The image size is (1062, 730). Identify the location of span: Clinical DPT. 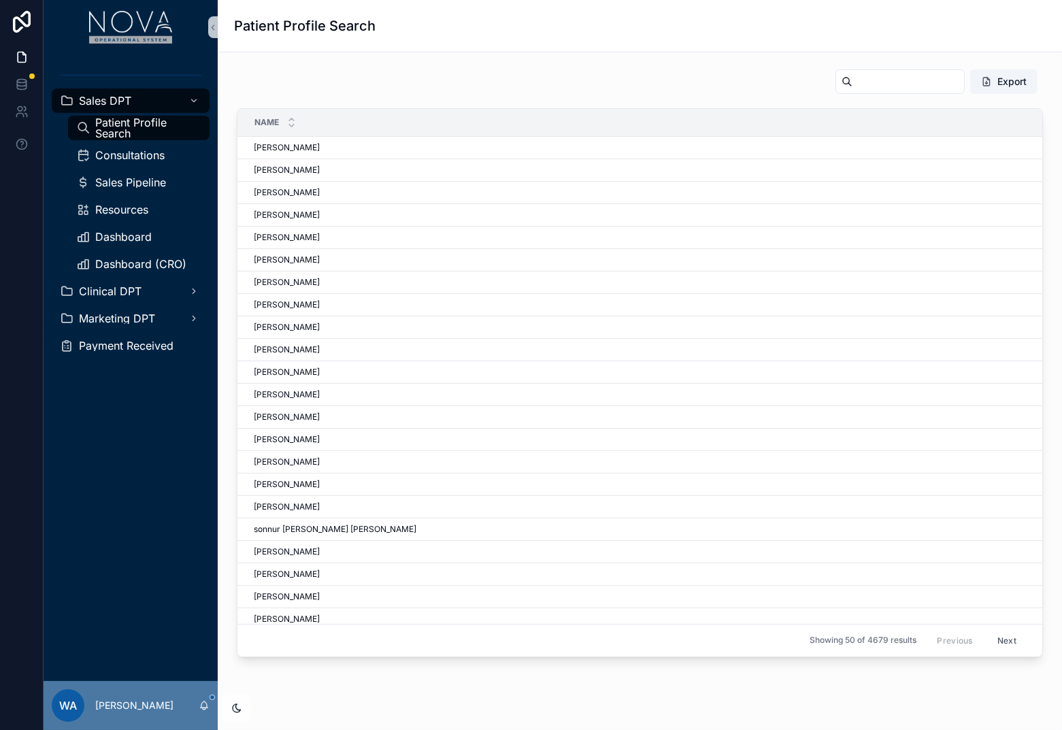
(110, 291).